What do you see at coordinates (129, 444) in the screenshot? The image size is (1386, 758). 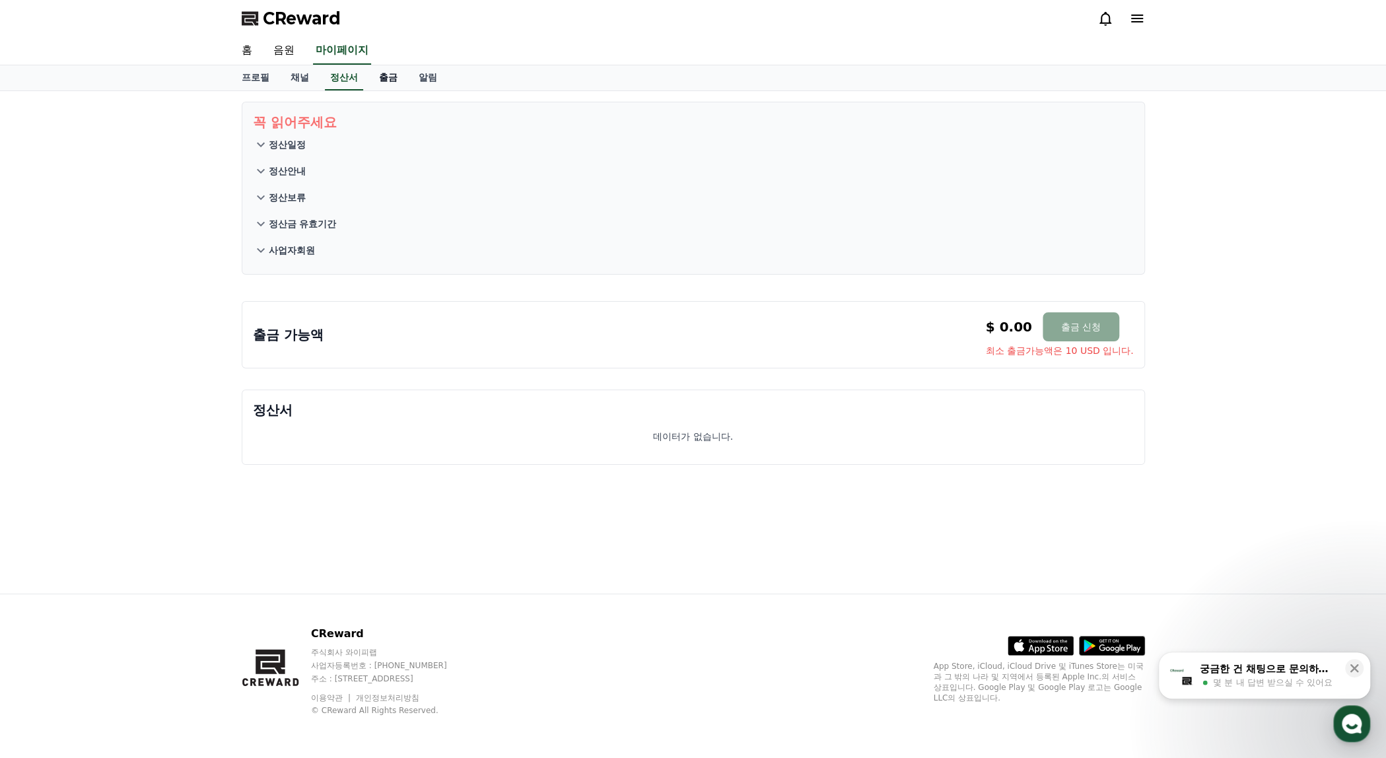 I see `span: 대화` at bounding box center [129, 444].